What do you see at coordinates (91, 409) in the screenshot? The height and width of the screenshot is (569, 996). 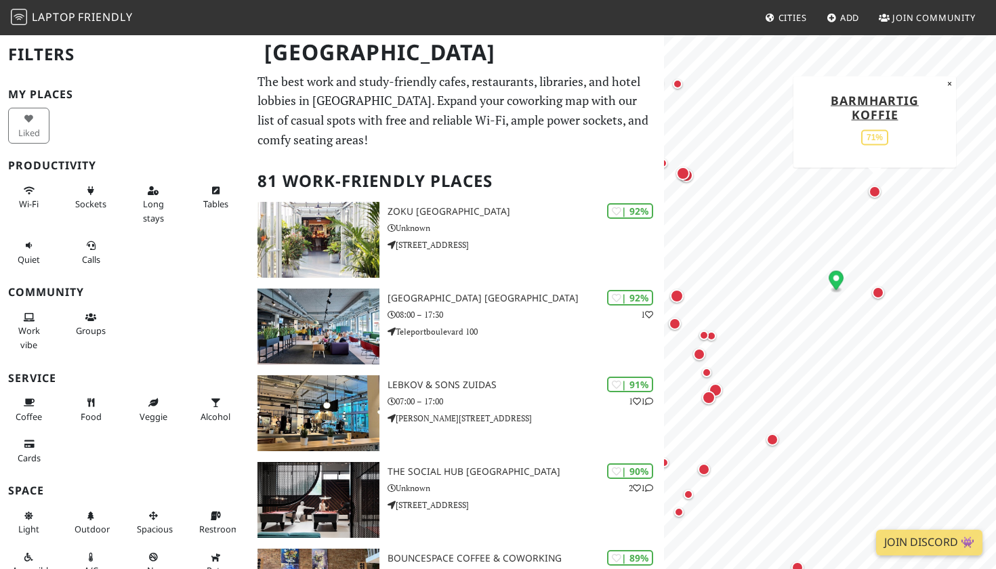 I see `button: Food` at bounding box center [91, 409].